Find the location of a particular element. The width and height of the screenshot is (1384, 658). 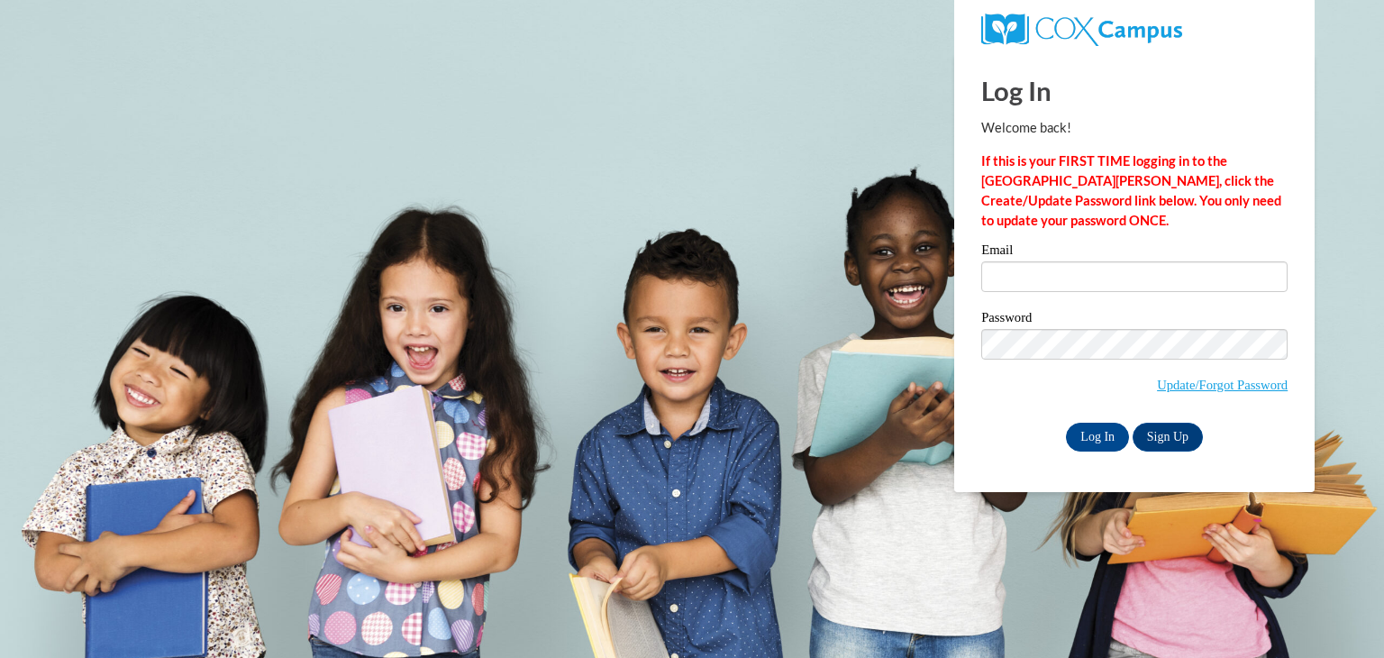

a: Sign Up is located at coordinates (1167, 437).